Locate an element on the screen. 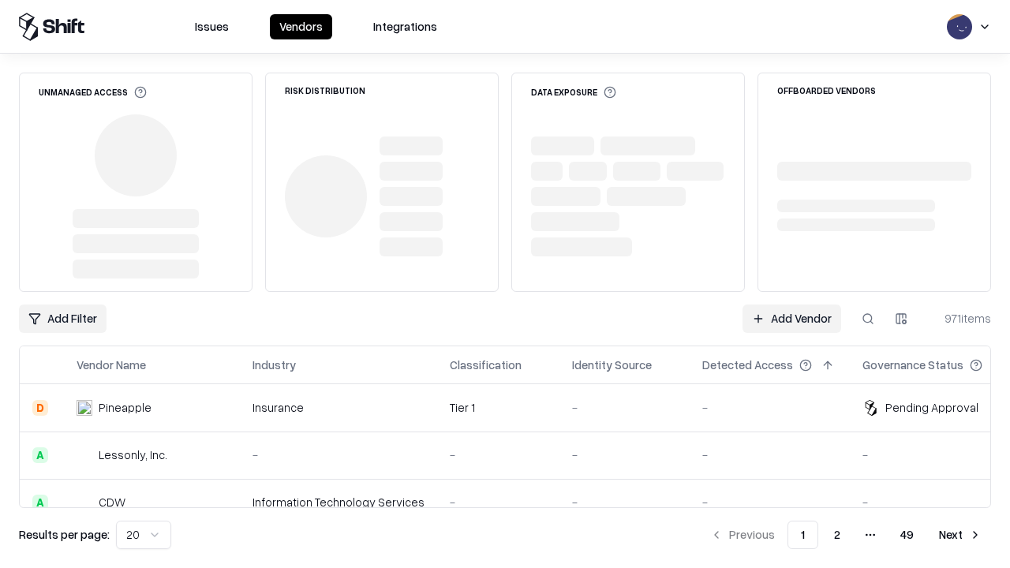  button: 49 is located at coordinates (906, 535).